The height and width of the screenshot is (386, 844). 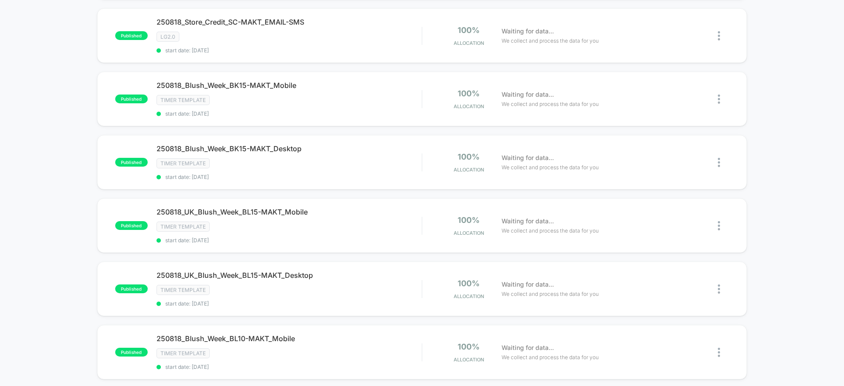 I want to click on span: 250818_Blush_Week_BL10-MAKT_Mobile, so click(x=289, y=339).